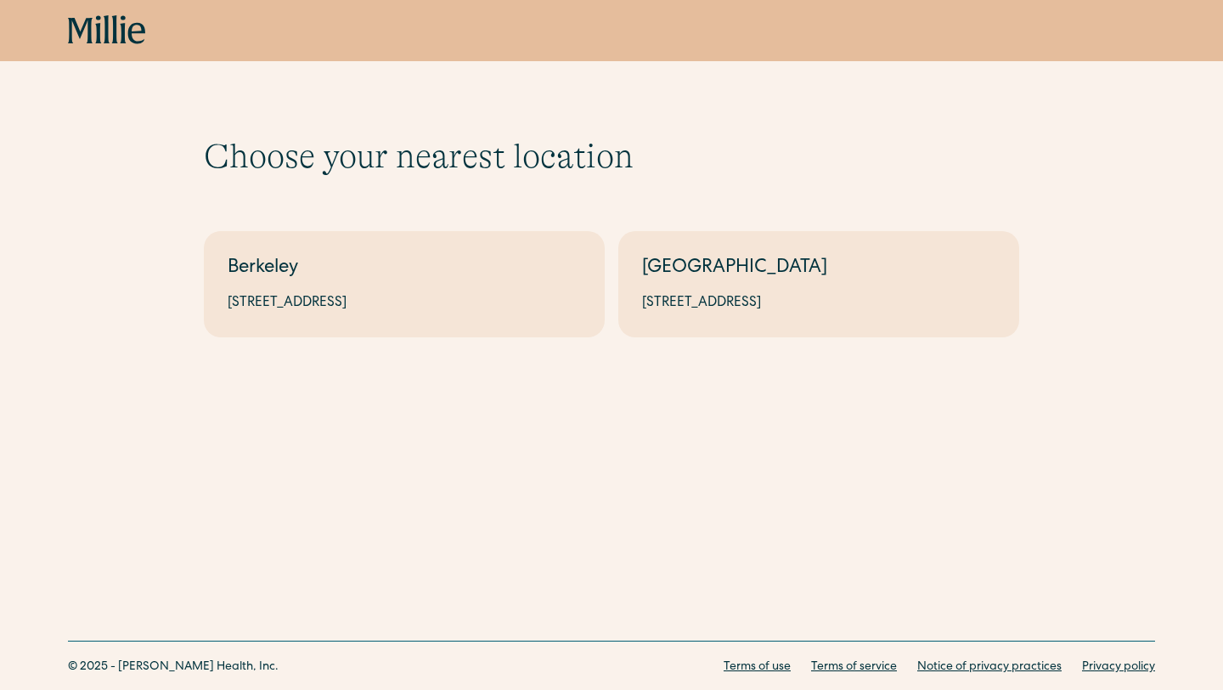 Image resolution: width=1223 pixels, height=690 pixels. What do you see at coordinates (990, 667) in the screenshot?
I see `a: Notice of privacy practices` at bounding box center [990, 667].